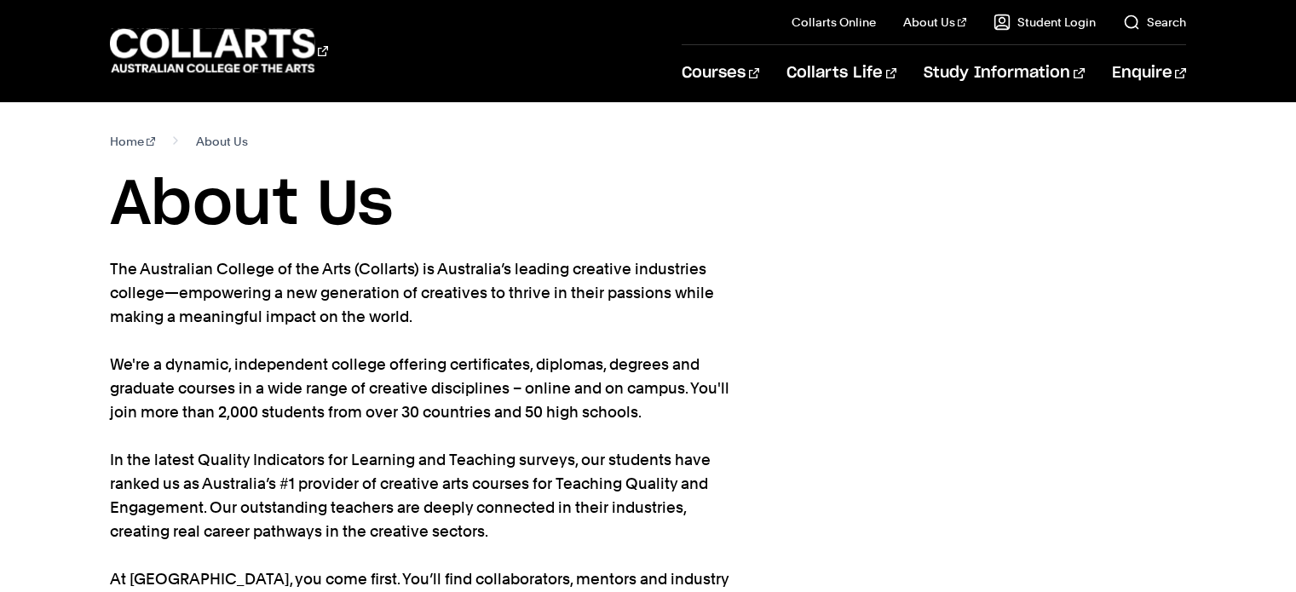 This screenshot has height=592, width=1296. What do you see at coordinates (1045, 22) in the screenshot?
I see `a: Student Login` at bounding box center [1045, 22].